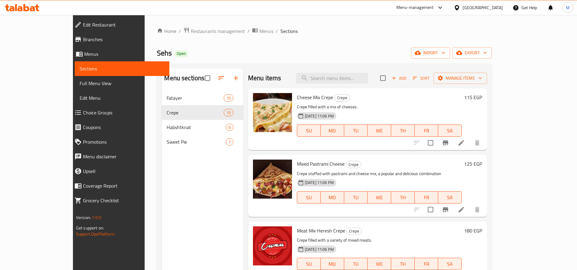 The height and width of the screenshot is (270, 577). Describe the element at coordinates (273, 246) in the screenshot. I see `img: Meat Mix Heresh Crepe` at that location.